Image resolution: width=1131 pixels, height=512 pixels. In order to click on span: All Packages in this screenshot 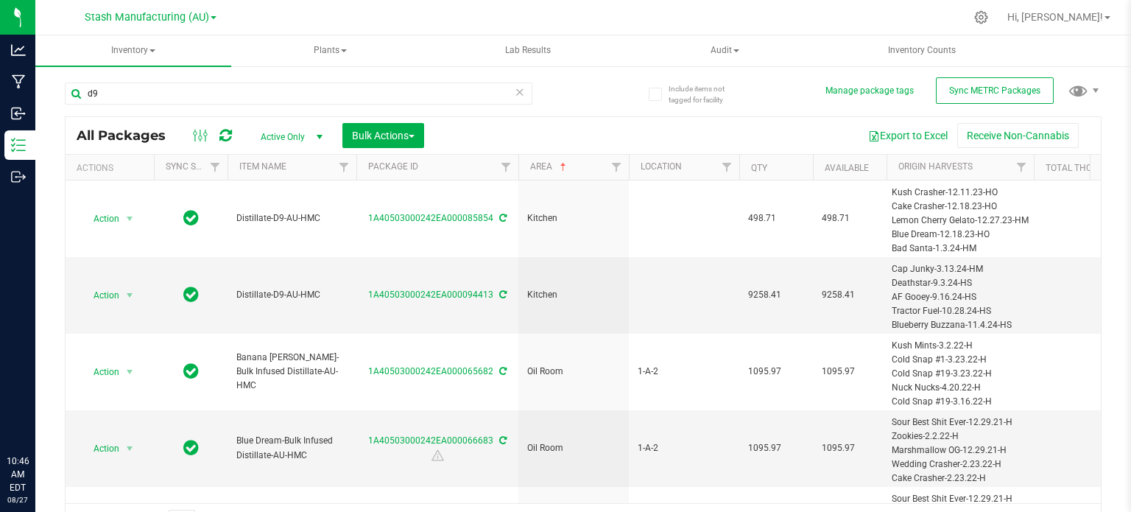, I will do `click(128, 135)`.